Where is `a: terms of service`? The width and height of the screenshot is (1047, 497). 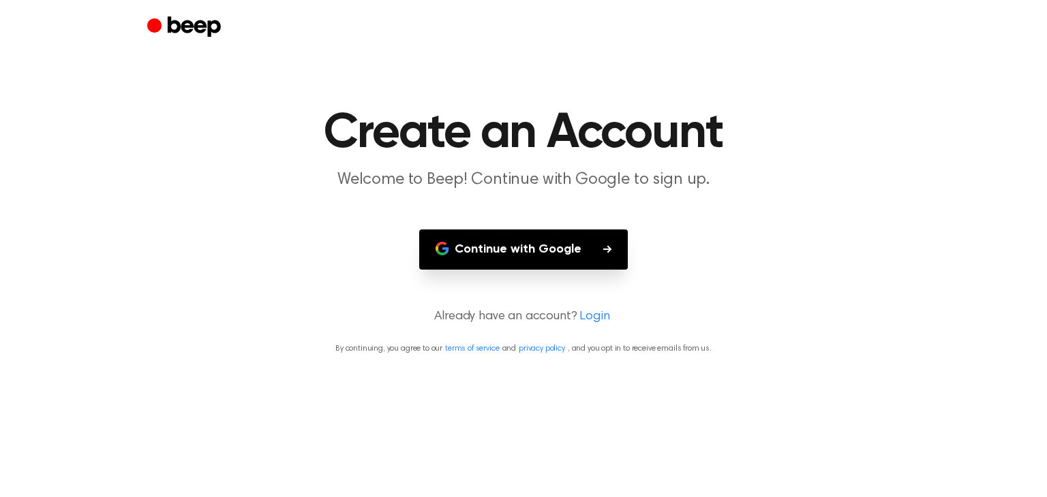
a: terms of service is located at coordinates (472, 349).